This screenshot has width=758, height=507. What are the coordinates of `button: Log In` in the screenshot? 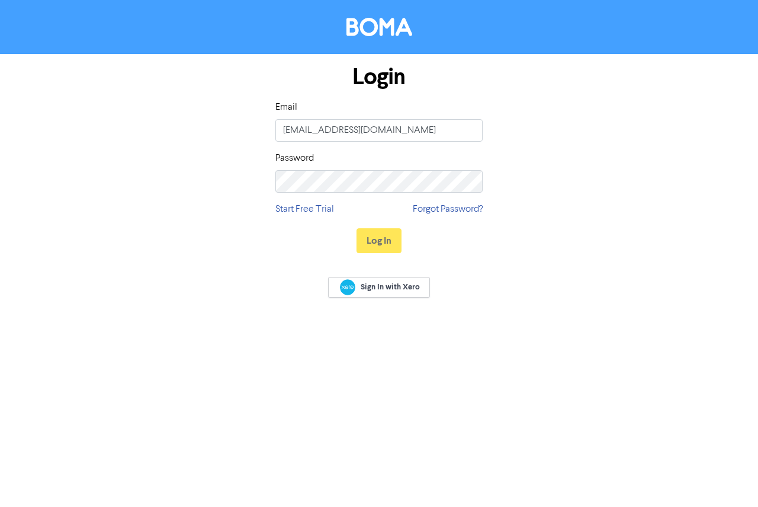 It's located at (379, 241).